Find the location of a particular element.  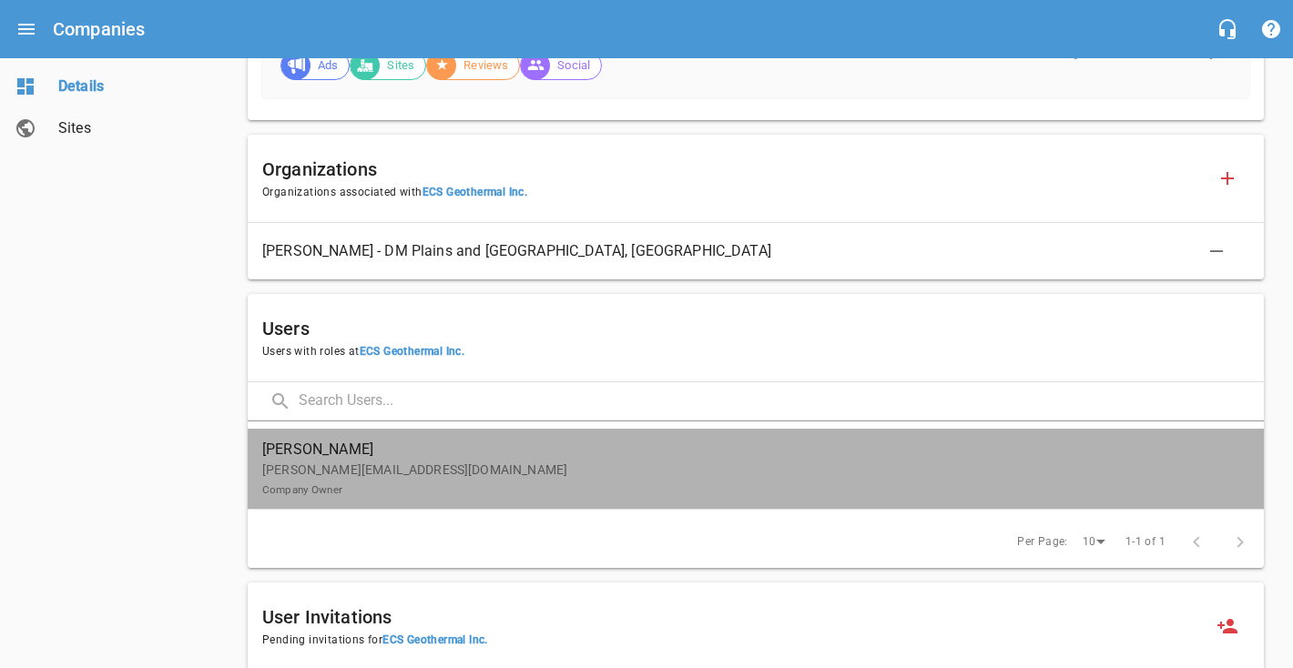

div: Social is located at coordinates (561, 66).